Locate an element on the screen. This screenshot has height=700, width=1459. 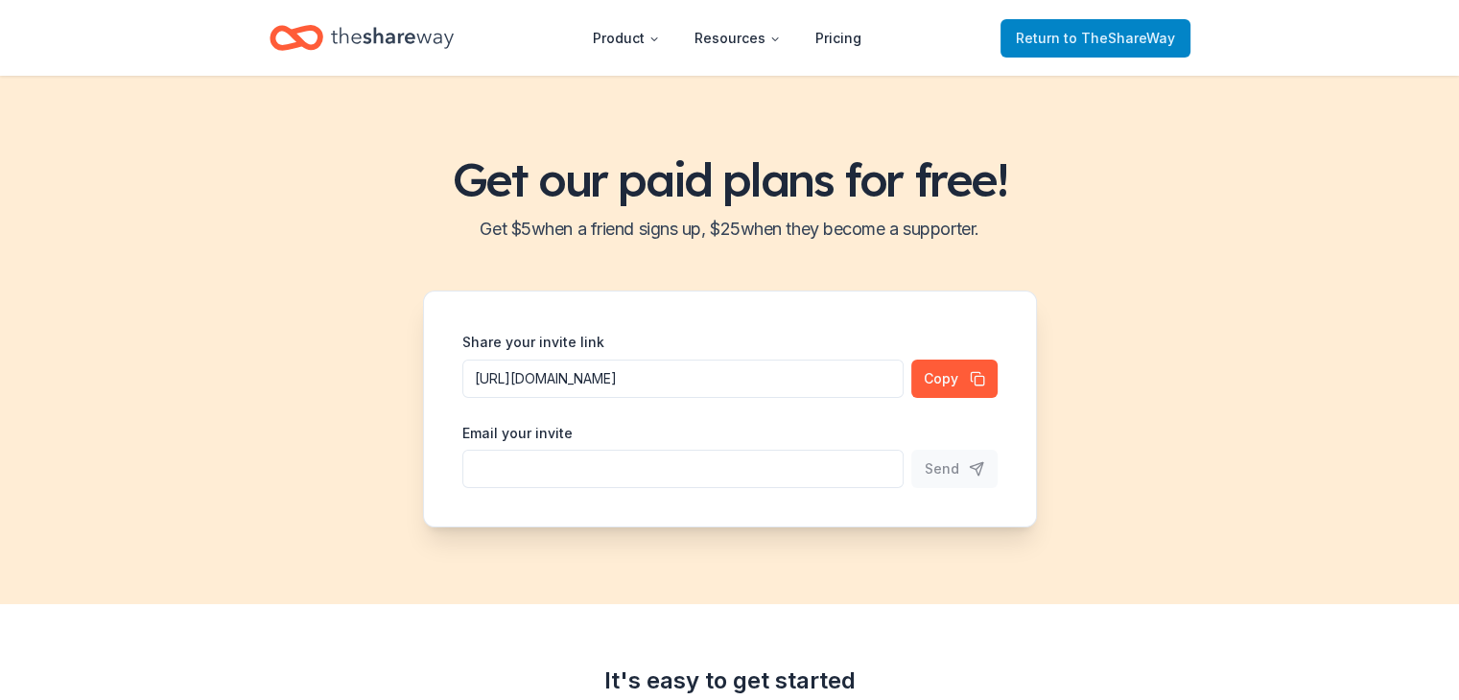
h2: Get $ 5 when a friend signs up, $ 25 when they become a supporter. is located at coordinates (729, 229).